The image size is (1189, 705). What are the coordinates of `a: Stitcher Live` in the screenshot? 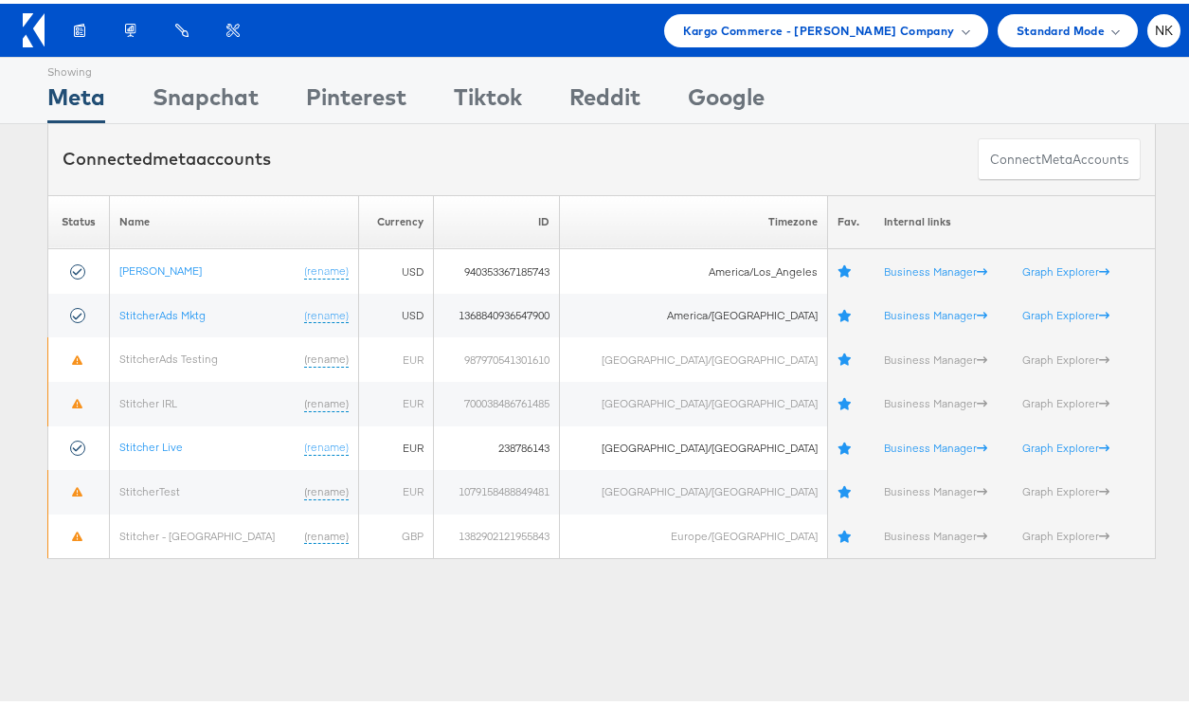 It's located at (151, 443).